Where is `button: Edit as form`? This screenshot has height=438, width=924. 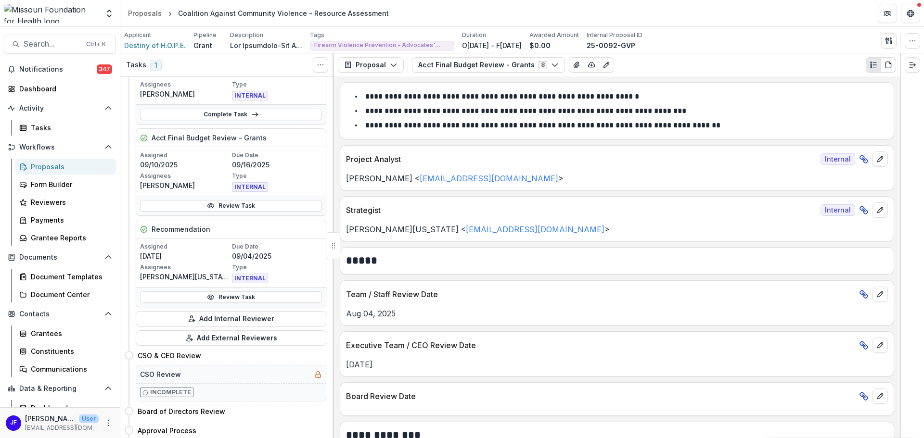
button: Edit as form is located at coordinates (606, 65).